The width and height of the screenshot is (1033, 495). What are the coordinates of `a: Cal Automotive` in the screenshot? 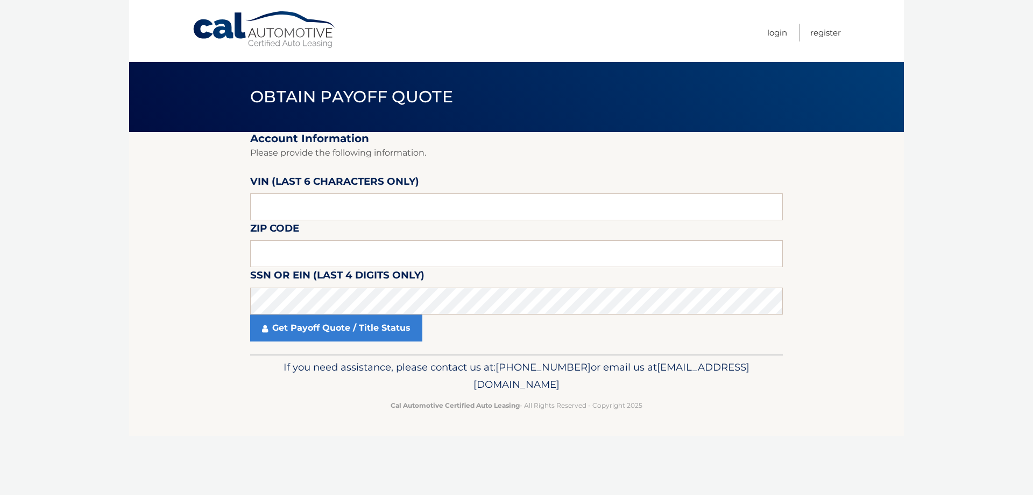 It's located at (265, 30).